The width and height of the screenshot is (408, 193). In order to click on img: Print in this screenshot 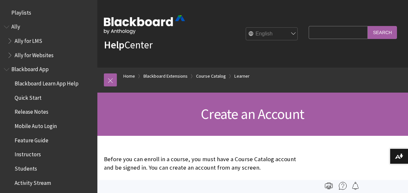, I will do `click(329, 186)`.